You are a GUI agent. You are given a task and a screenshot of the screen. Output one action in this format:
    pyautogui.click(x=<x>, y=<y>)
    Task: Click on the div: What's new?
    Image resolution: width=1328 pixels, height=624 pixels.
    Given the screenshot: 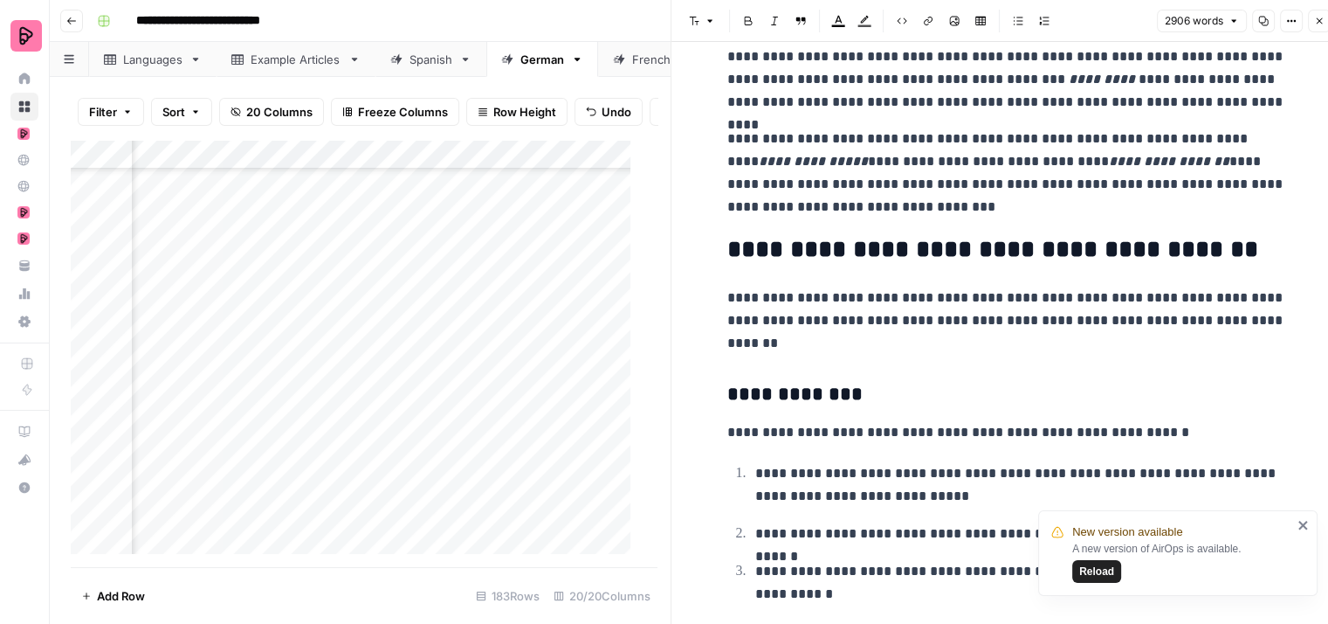 What is the action you would take?
    pyautogui.click(x=24, y=459)
    